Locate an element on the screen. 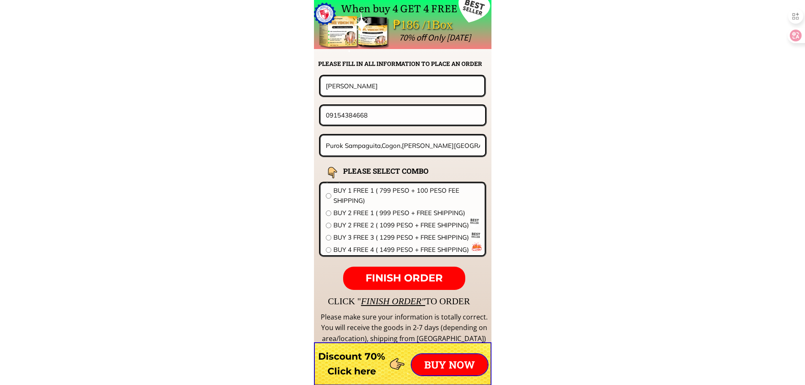  input: Address is located at coordinates (403, 145).